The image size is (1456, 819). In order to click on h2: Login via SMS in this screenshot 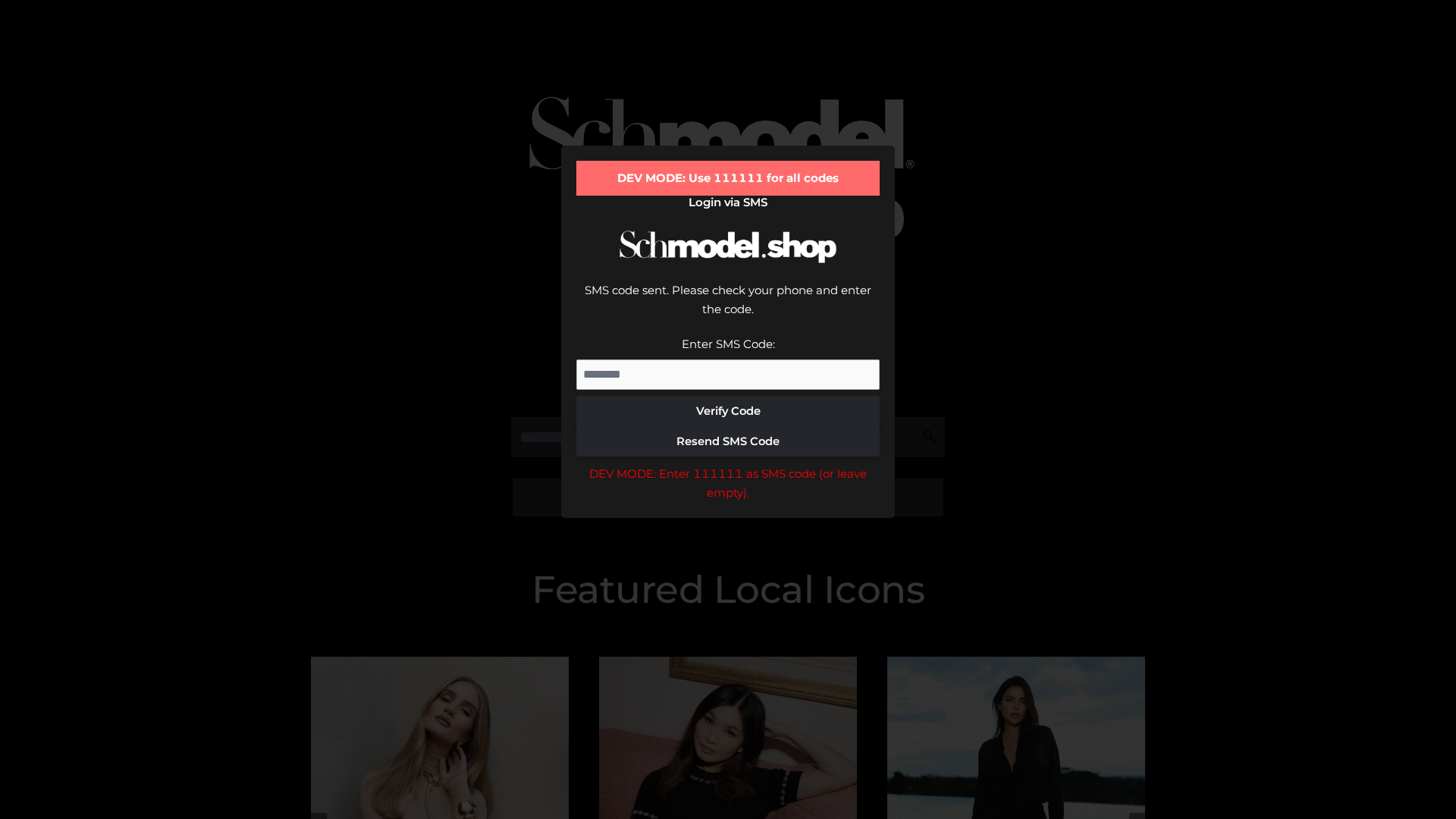, I will do `click(728, 202)`.